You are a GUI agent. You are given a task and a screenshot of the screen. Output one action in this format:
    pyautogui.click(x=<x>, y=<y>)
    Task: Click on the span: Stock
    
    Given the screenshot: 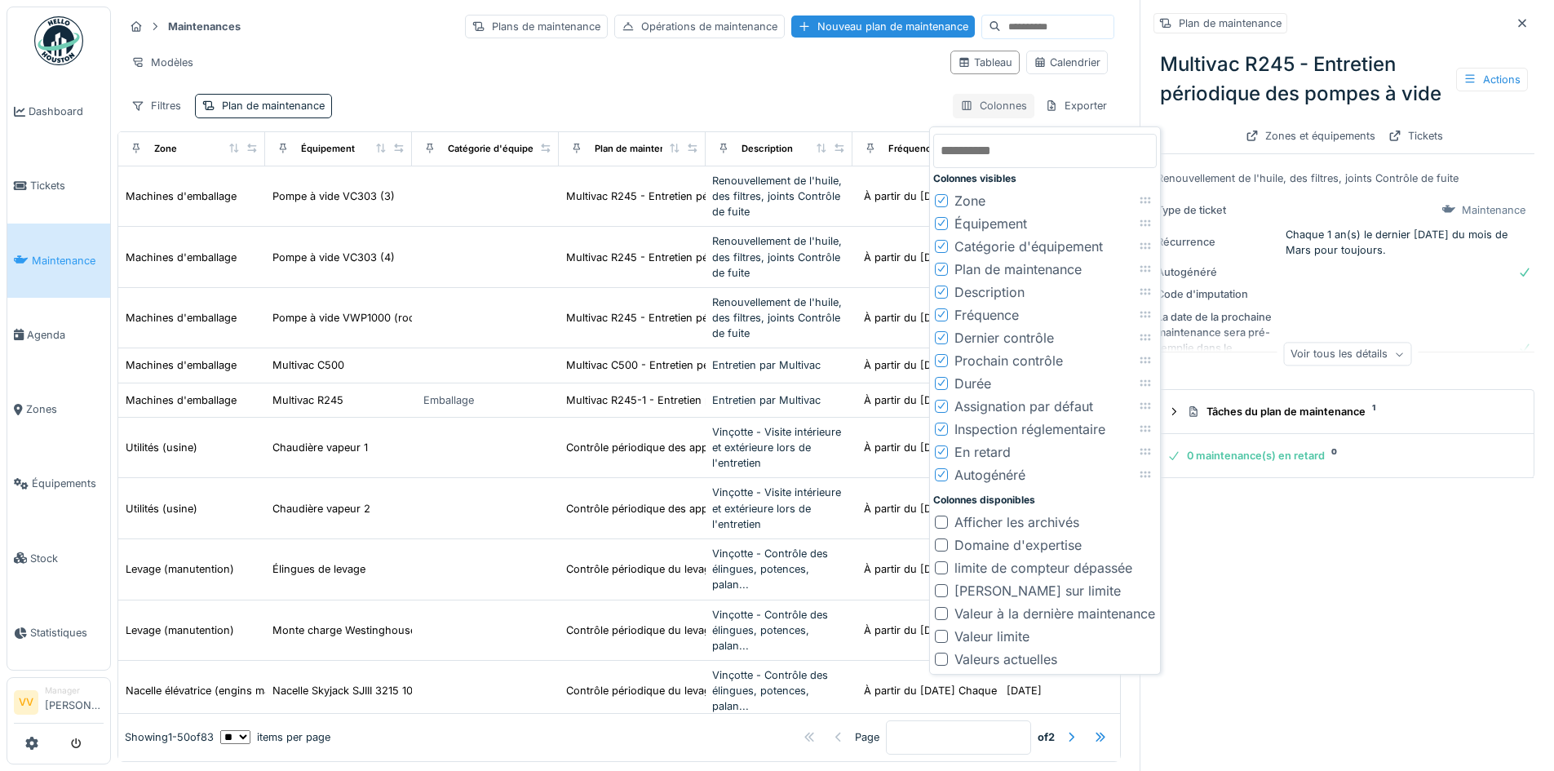 What is the action you would take?
    pyautogui.click(x=67, y=558)
    